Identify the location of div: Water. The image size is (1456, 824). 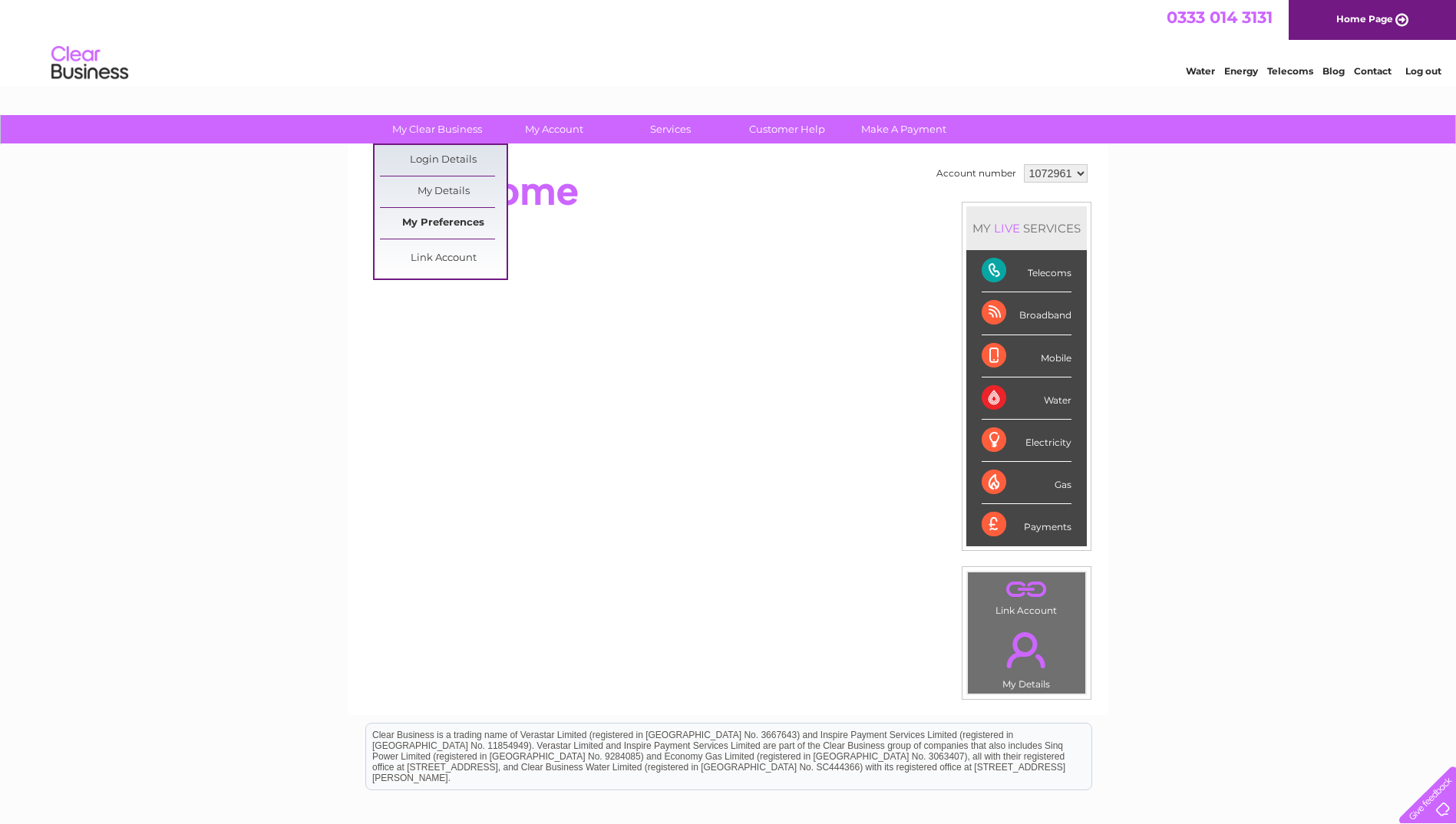
(1026, 399).